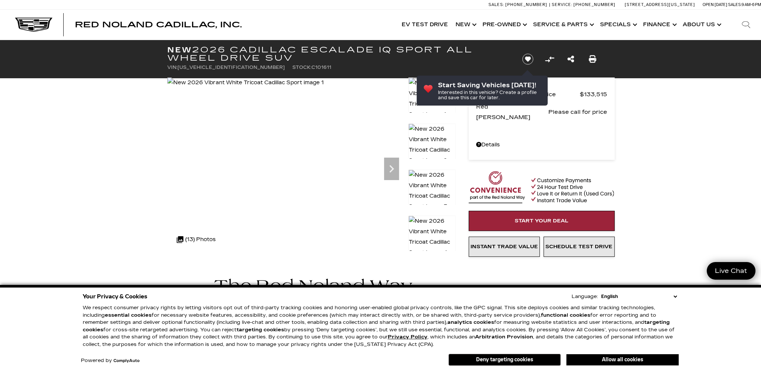 This screenshot has height=371, width=761. Describe the element at coordinates (432, 145) in the screenshot. I see `img: New 2026 Vibrant White Tricoat Cadillac Sport image 2` at that location.